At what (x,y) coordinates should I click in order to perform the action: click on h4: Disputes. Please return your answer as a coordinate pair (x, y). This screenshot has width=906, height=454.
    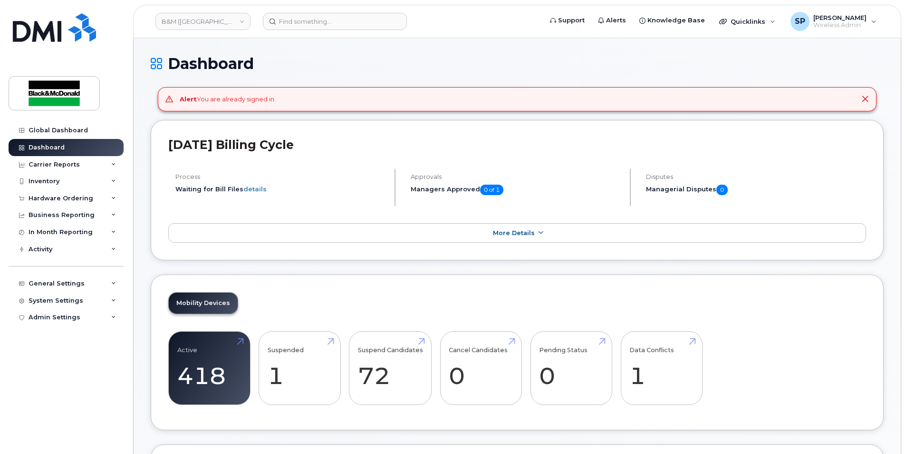
    Looking at the image, I should click on (756, 176).